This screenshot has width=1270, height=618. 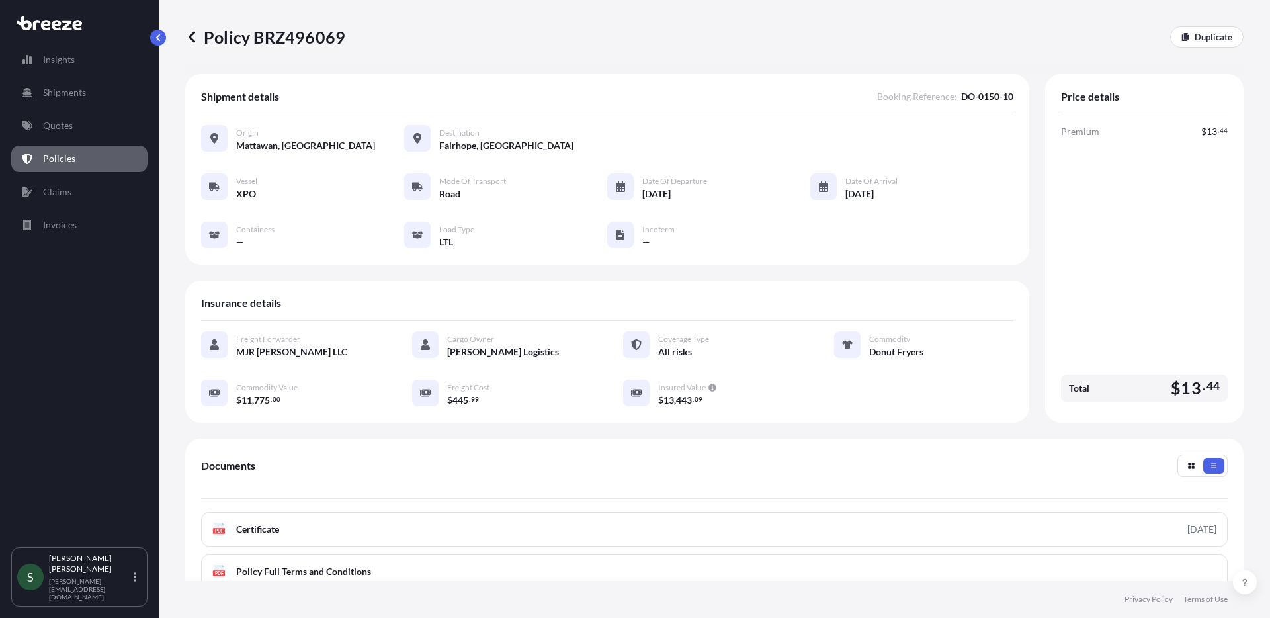 What do you see at coordinates (247, 400) in the screenshot?
I see `span: 11` at bounding box center [247, 400].